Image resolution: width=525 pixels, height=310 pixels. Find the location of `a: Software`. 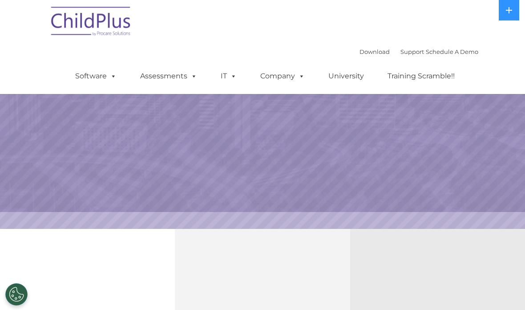

a: Software is located at coordinates (96, 76).